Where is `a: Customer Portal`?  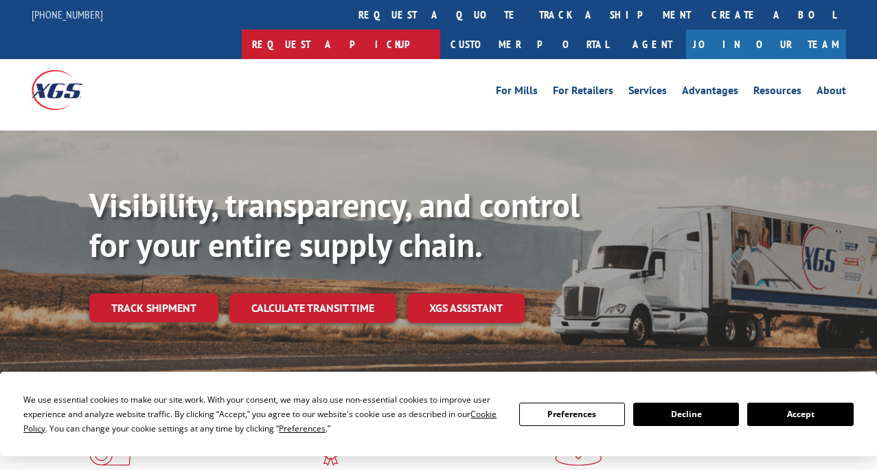 a: Customer Portal is located at coordinates (529, 44).